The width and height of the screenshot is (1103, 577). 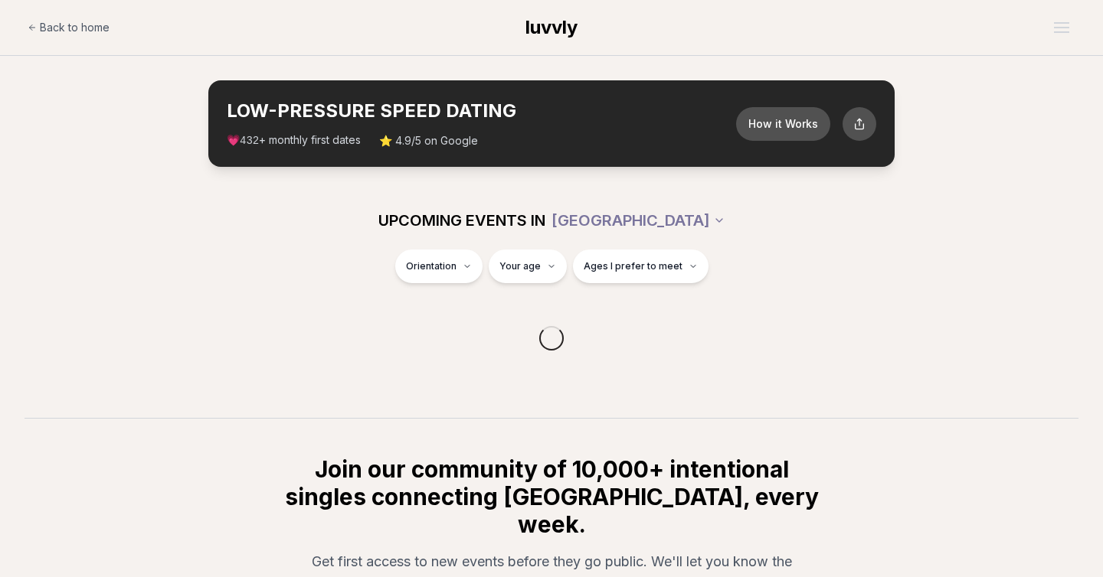 What do you see at coordinates (481, 111) in the screenshot?
I see `h2: LOW-PRESSURE SPEED DATING` at bounding box center [481, 111].